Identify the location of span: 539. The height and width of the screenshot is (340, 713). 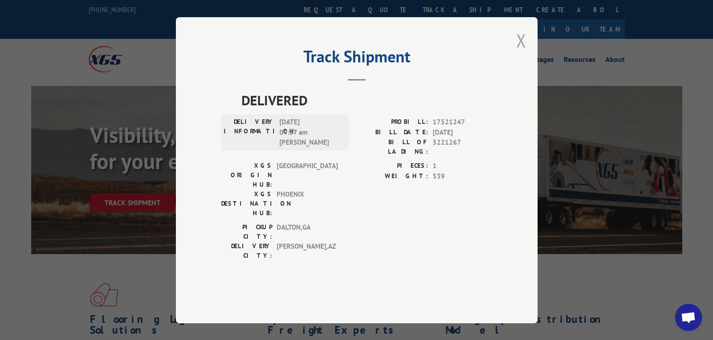
(462, 176).